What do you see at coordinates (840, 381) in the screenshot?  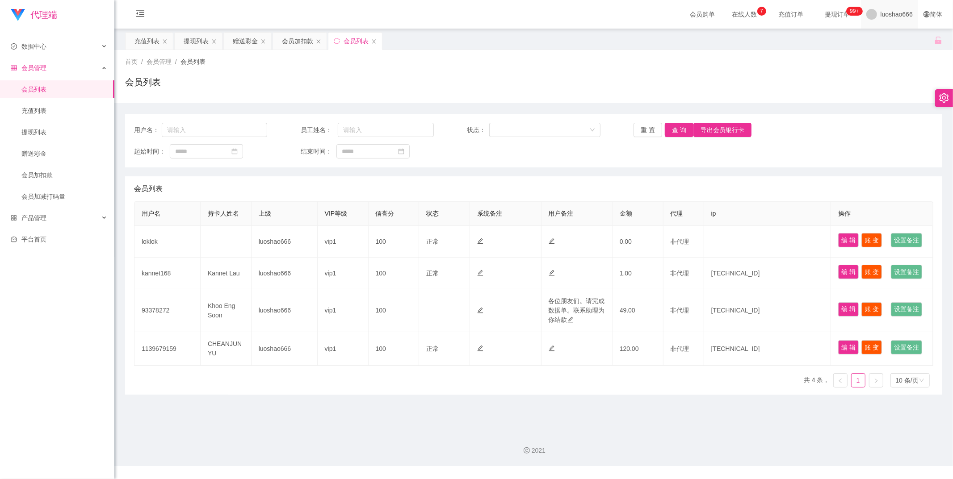 I see `i: 图标: left` at bounding box center [840, 381].